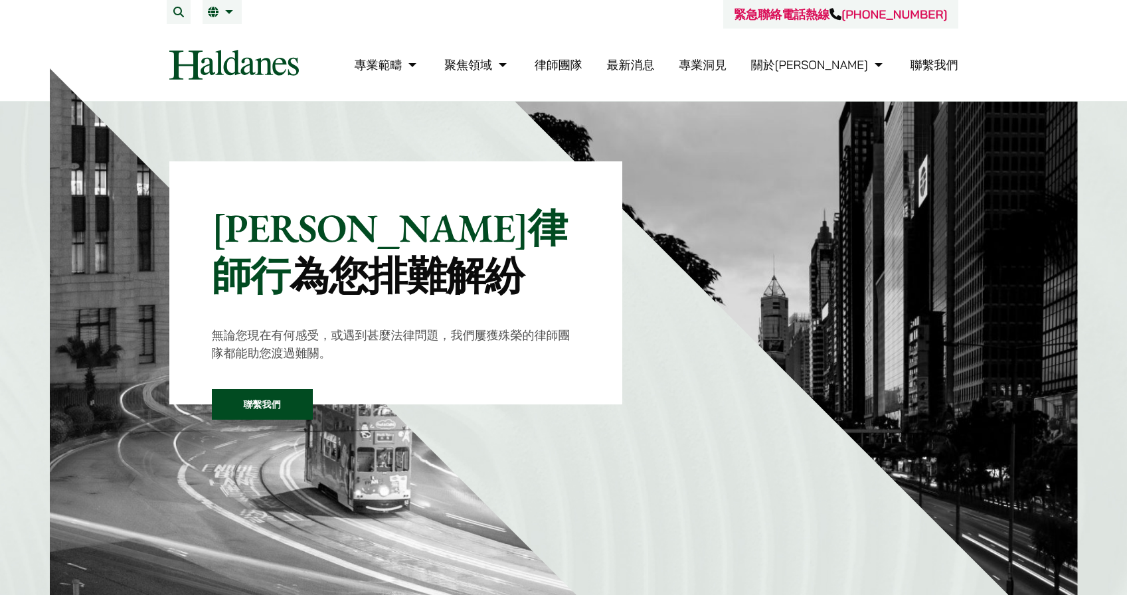  I want to click on a: 專業範疇, so click(386, 64).